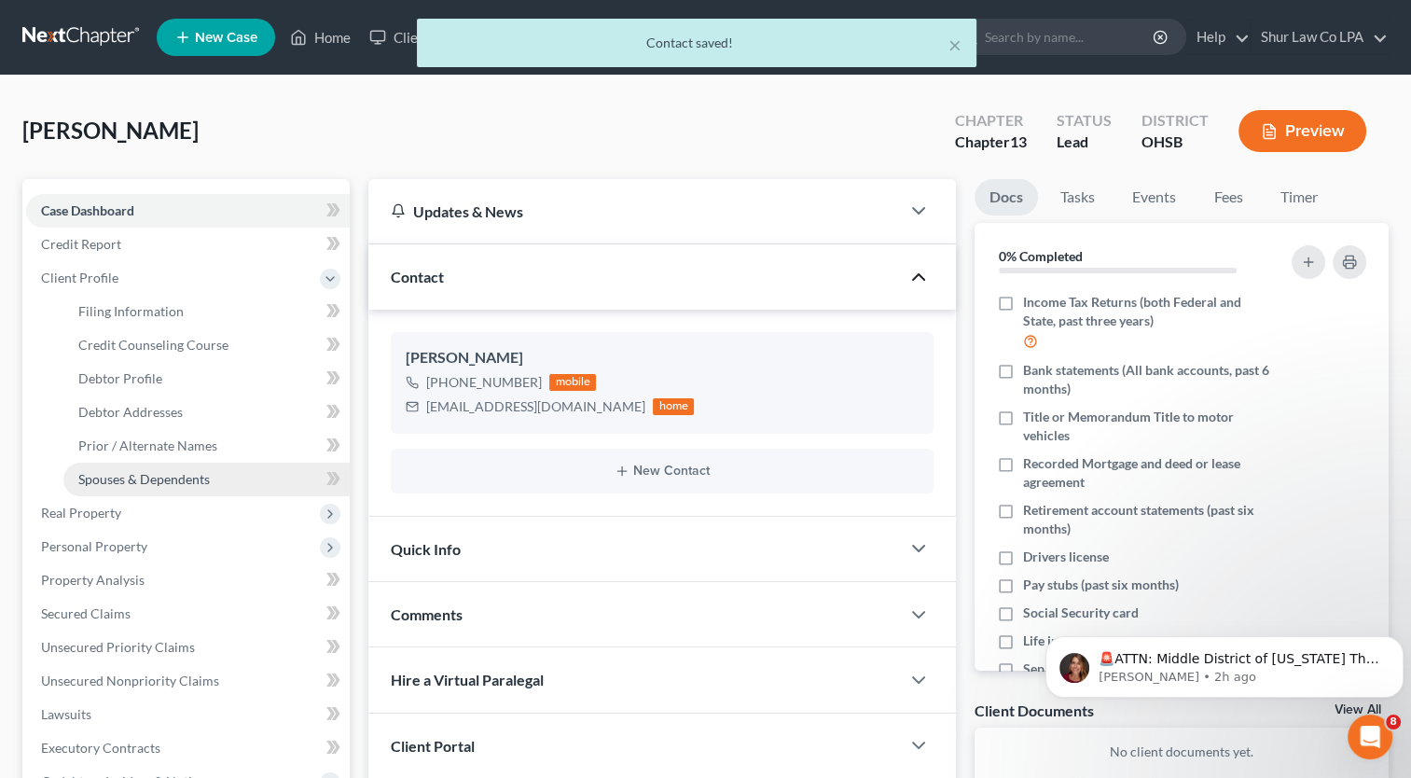 The image size is (1411, 778). What do you see at coordinates (187, 244) in the screenshot?
I see `a: Credit Report` at bounding box center [187, 244].